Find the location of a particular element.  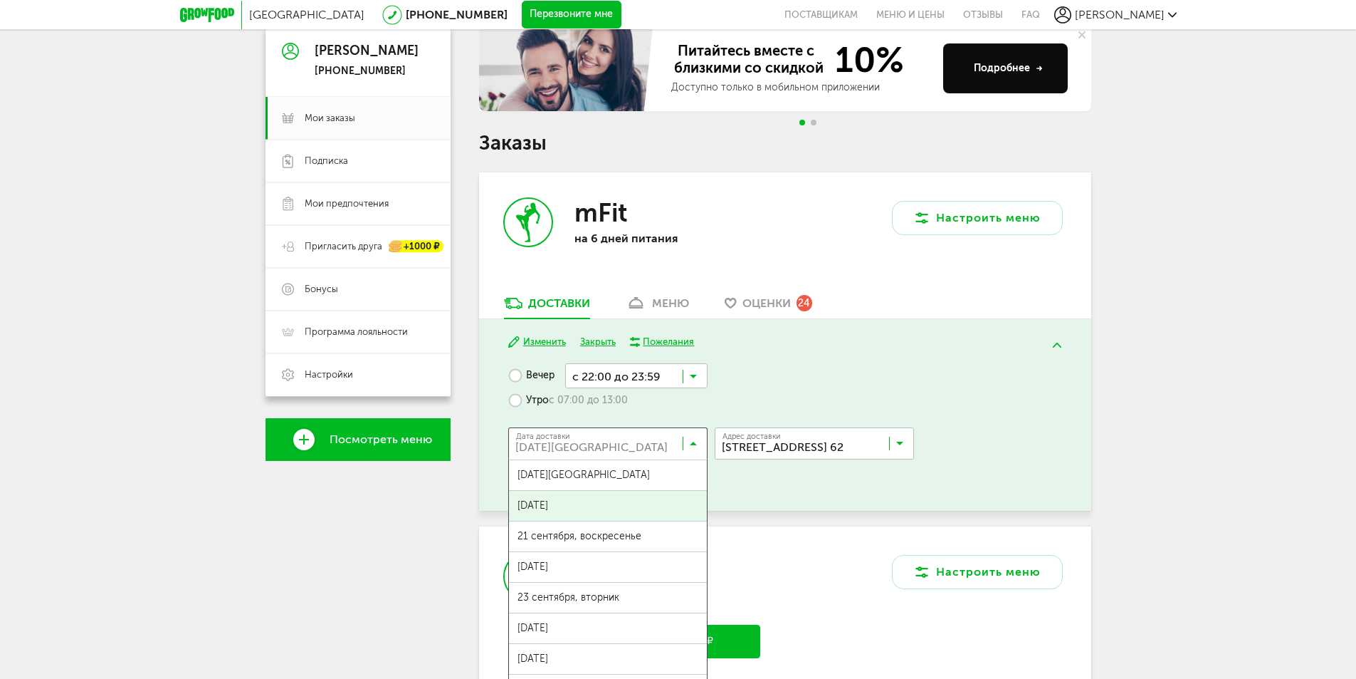

span: с 07:00 до 13:00 is located at coordinates (588, 400).